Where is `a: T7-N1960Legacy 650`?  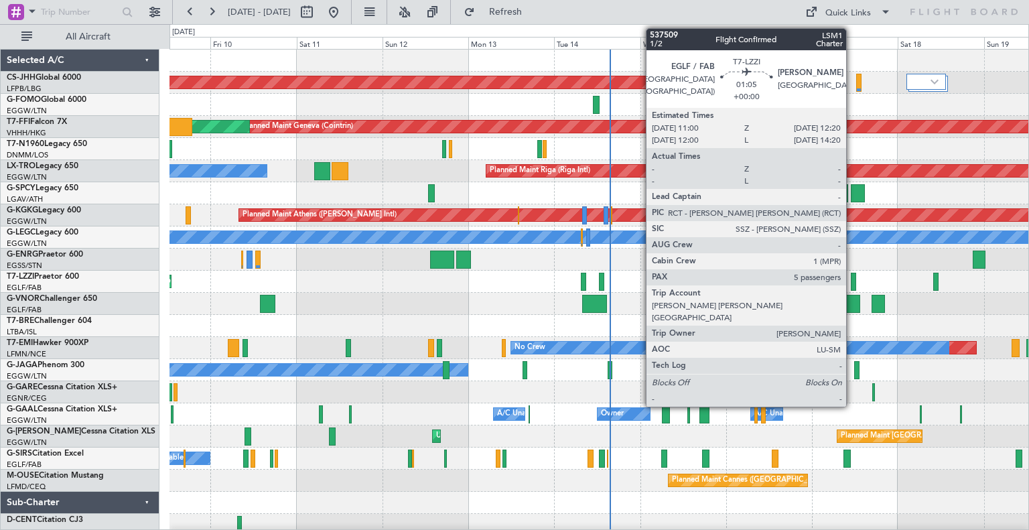
a: T7-N1960Legacy 650 is located at coordinates (47, 144).